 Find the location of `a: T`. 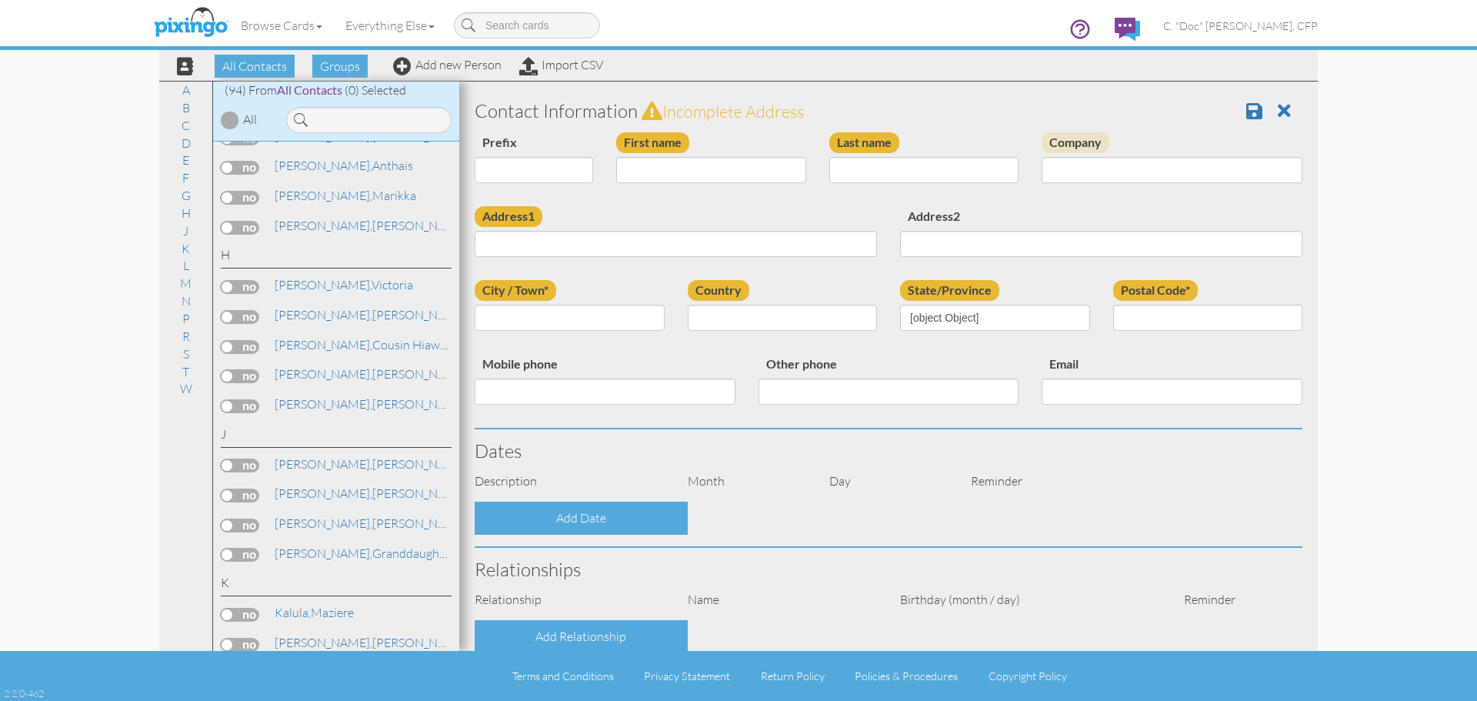

a: T is located at coordinates (185, 372).